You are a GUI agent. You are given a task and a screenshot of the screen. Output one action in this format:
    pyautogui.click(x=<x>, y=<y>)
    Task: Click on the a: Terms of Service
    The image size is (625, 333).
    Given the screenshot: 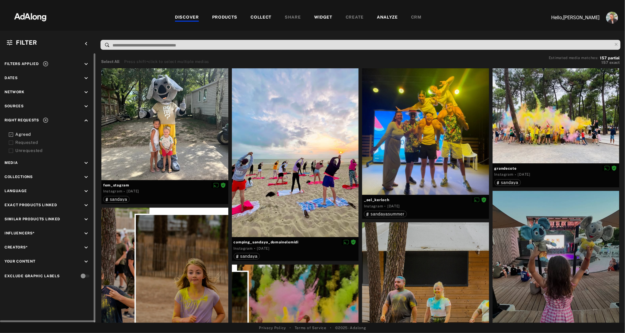 What is the action you would take?
    pyautogui.click(x=311, y=328)
    